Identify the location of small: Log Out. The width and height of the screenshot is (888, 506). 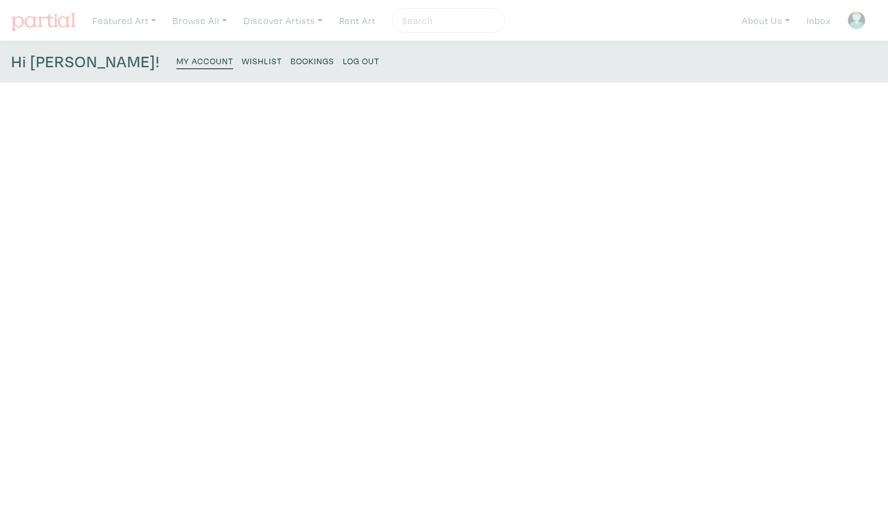
(361, 60).